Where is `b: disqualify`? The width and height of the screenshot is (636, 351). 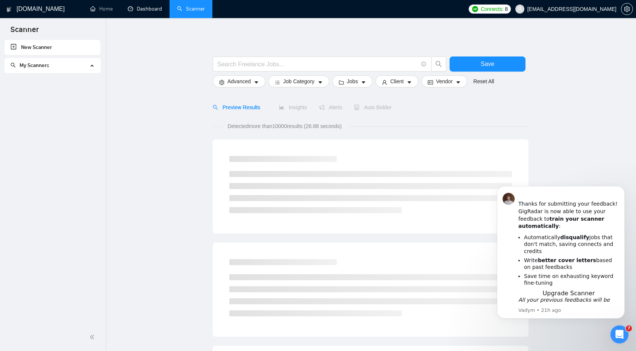
b: disqualify is located at coordinates (89, 62).